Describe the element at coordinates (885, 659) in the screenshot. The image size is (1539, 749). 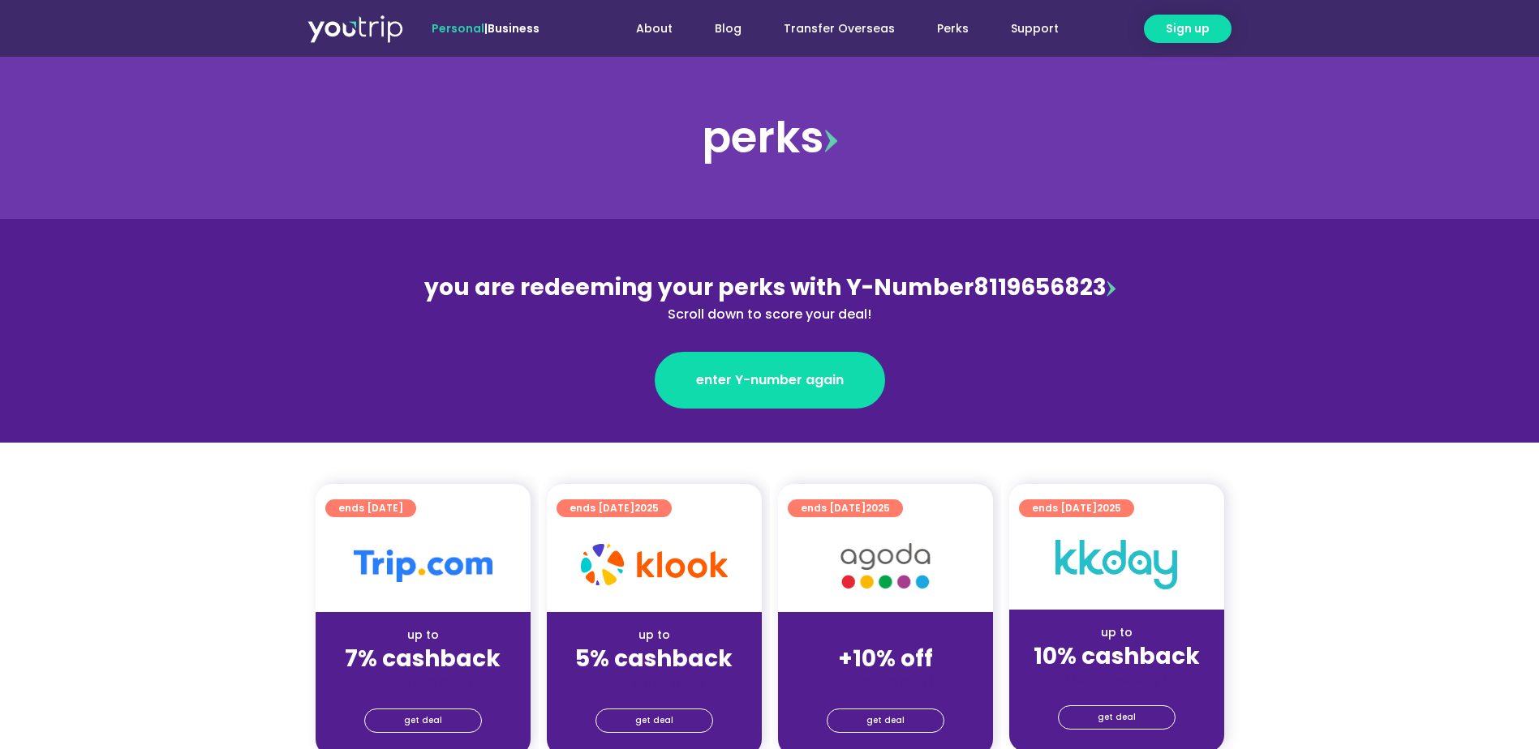
I see `strong: +10% off` at that location.